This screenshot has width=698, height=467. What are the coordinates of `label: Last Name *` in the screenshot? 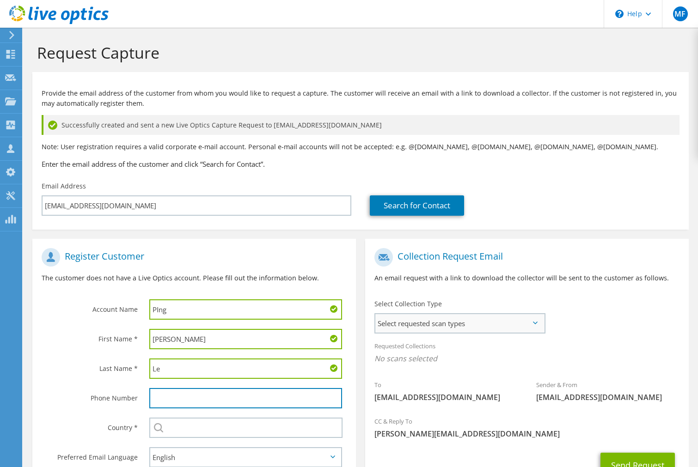 It's located at (90, 366).